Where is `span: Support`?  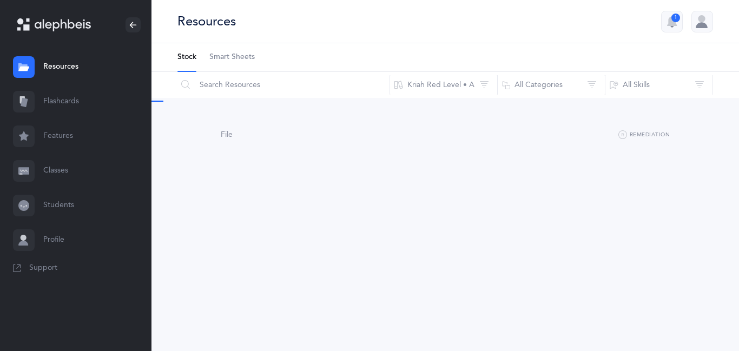 span: Support is located at coordinates (43, 269).